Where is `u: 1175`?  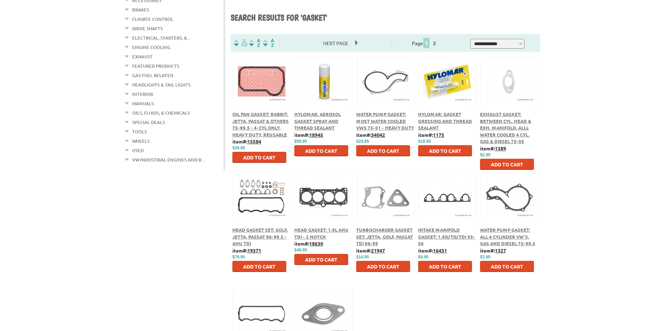 u: 1175 is located at coordinates (439, 135).